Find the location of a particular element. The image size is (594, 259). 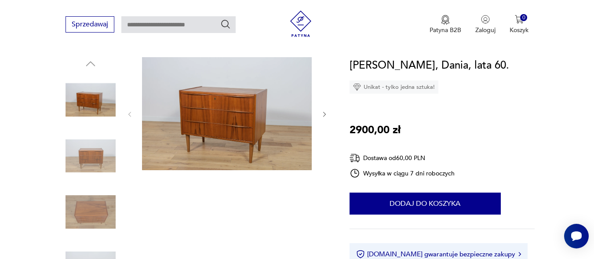

button: Zaloguj is located at coordinates (485, 25).